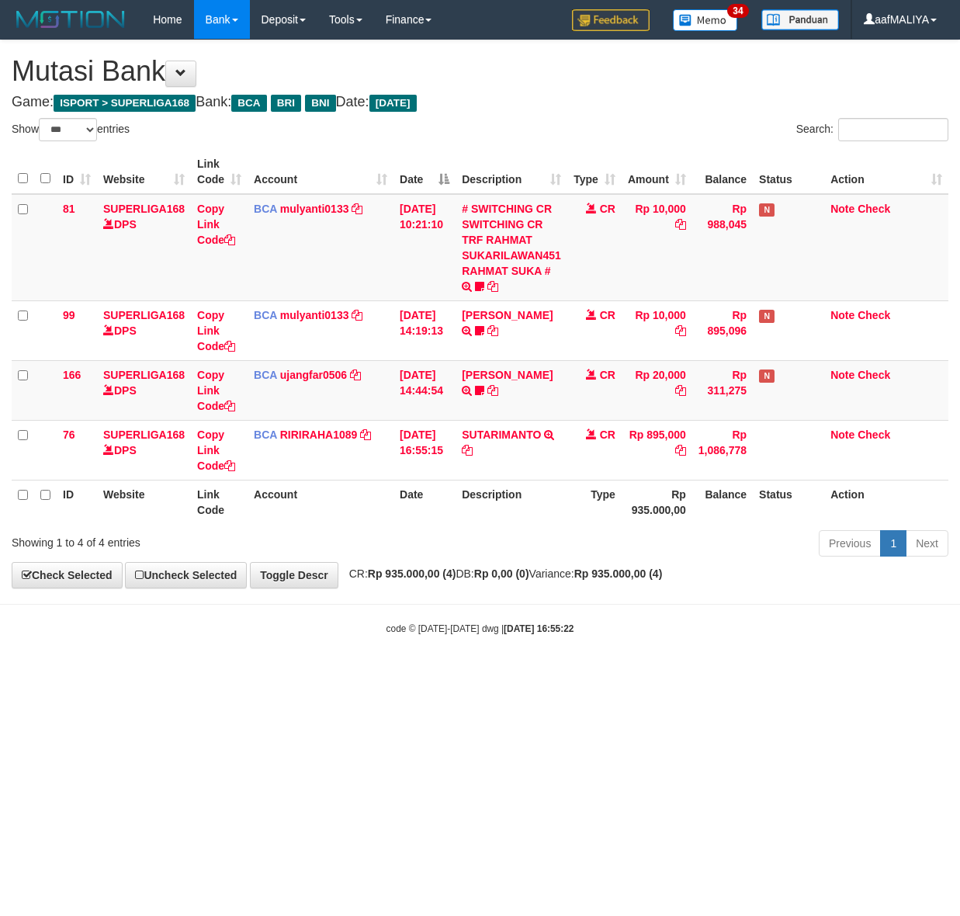  I want to click on a: Copy # SWITCHING CR SWITCHING CR TRF RAHMAT SUKARILAWAN451 RAHMAT SUKA # to clipboard, so click(493, 286).